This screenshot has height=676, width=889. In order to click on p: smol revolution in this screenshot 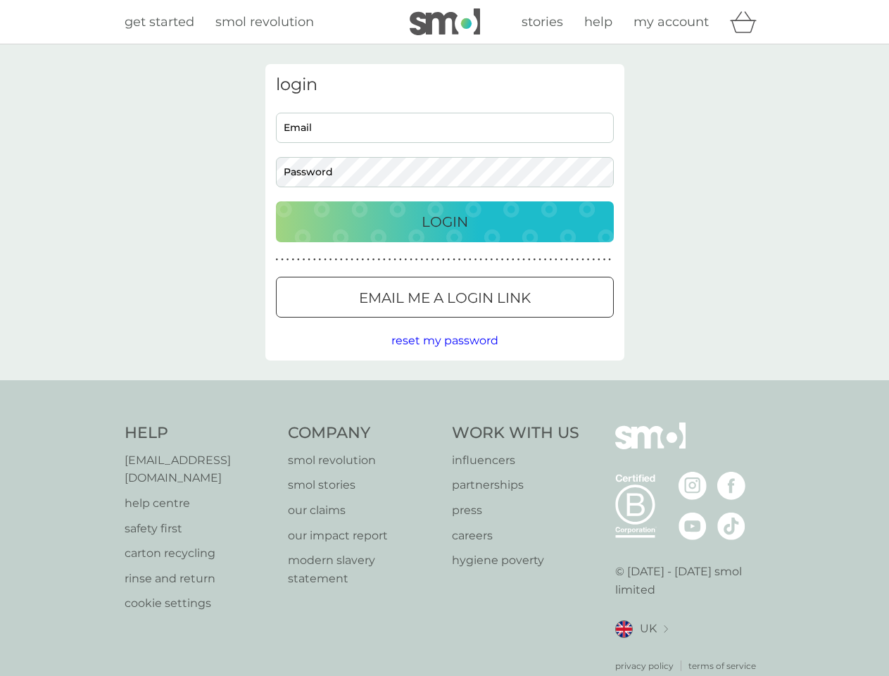, I will do `click(363, 460)`.